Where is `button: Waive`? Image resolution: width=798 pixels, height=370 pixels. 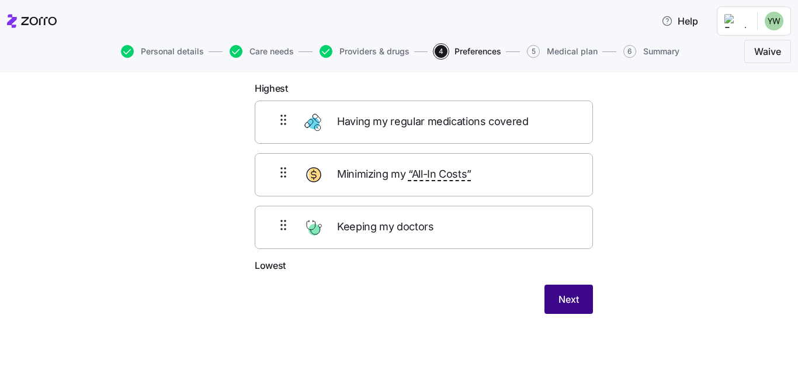 button: Waive is located at coordinates (768, 51).